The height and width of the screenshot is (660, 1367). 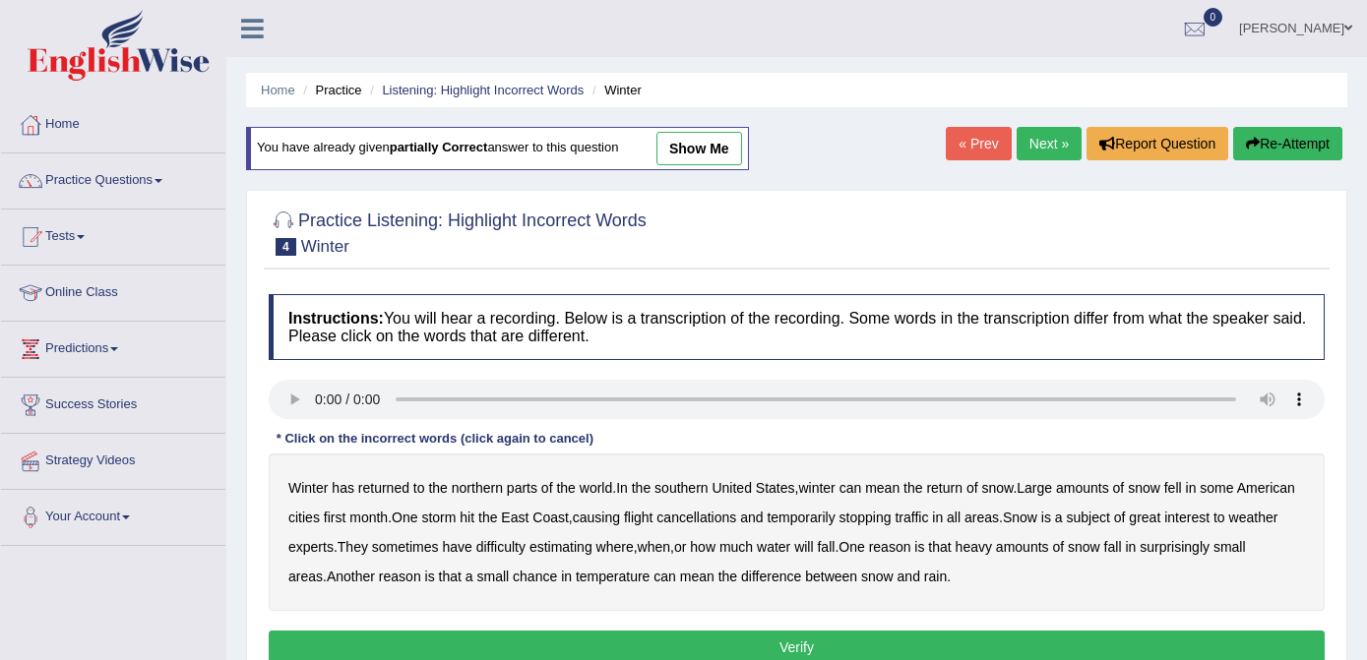 I want to click on b: world, so click(x=595, y=488).